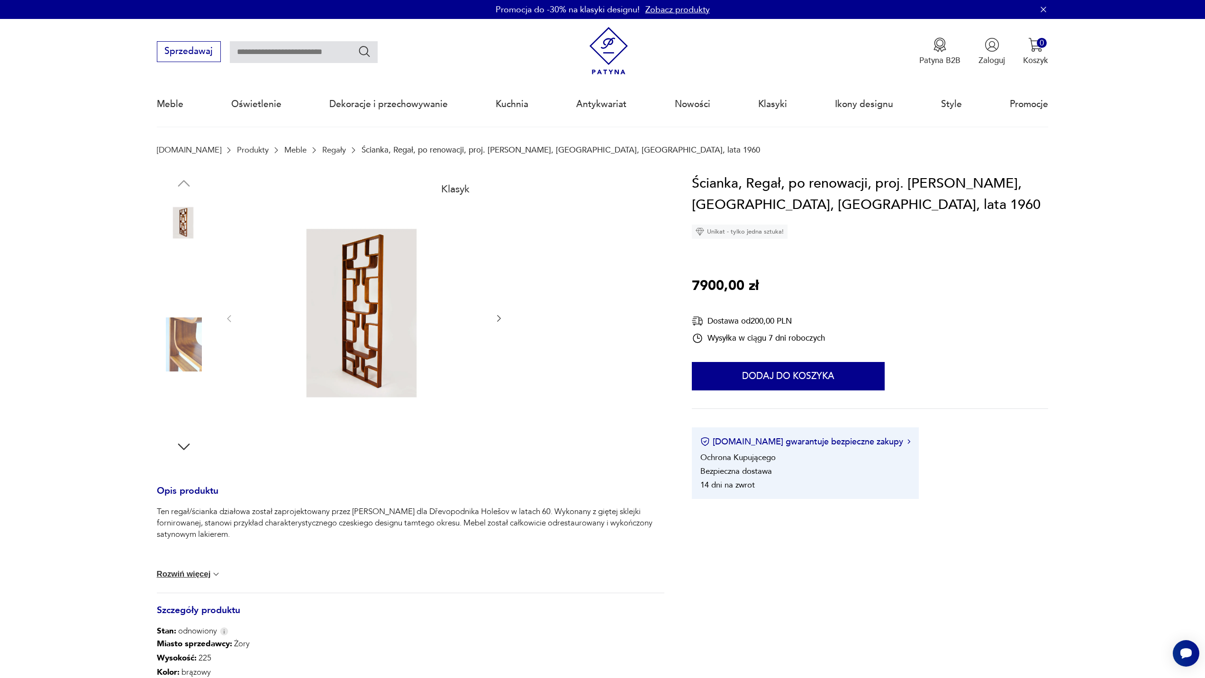 Image resolution: width=1205 pixels, height=678 pixels. Describe the element at coordinates (992, 45) in the screenshot. I see `img: Ikonka użytkownika` at that location.